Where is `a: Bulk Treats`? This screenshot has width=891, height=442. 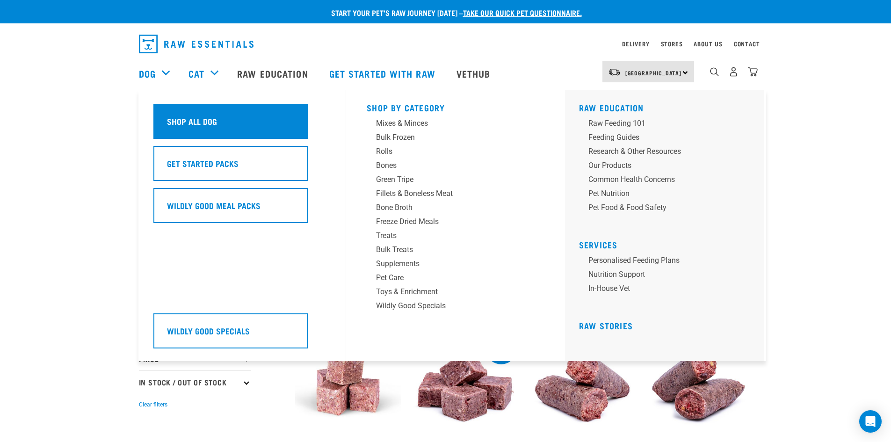 a: Bulk Treats is located at coordinates (455, 251).